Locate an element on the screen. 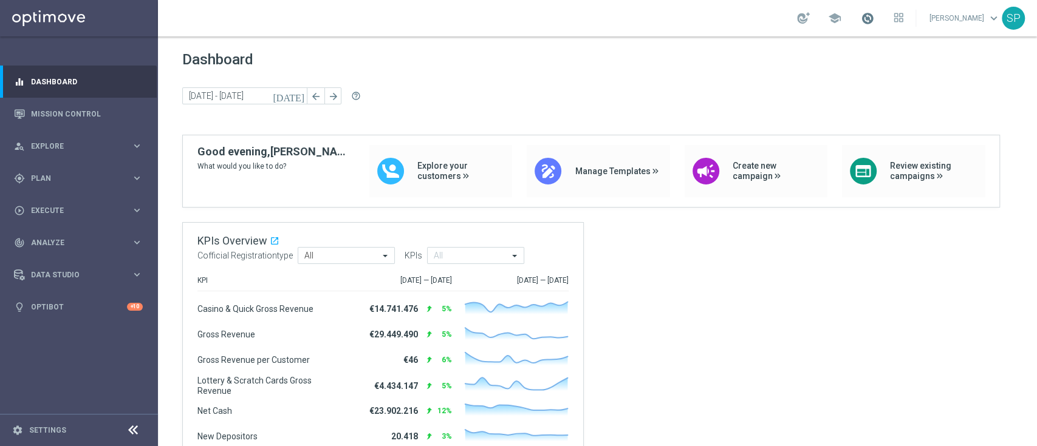 This screenshot has width=1037, height=446. div: track_changes Analyze keyboard_arrow_right is located at coordinates (78, 243).